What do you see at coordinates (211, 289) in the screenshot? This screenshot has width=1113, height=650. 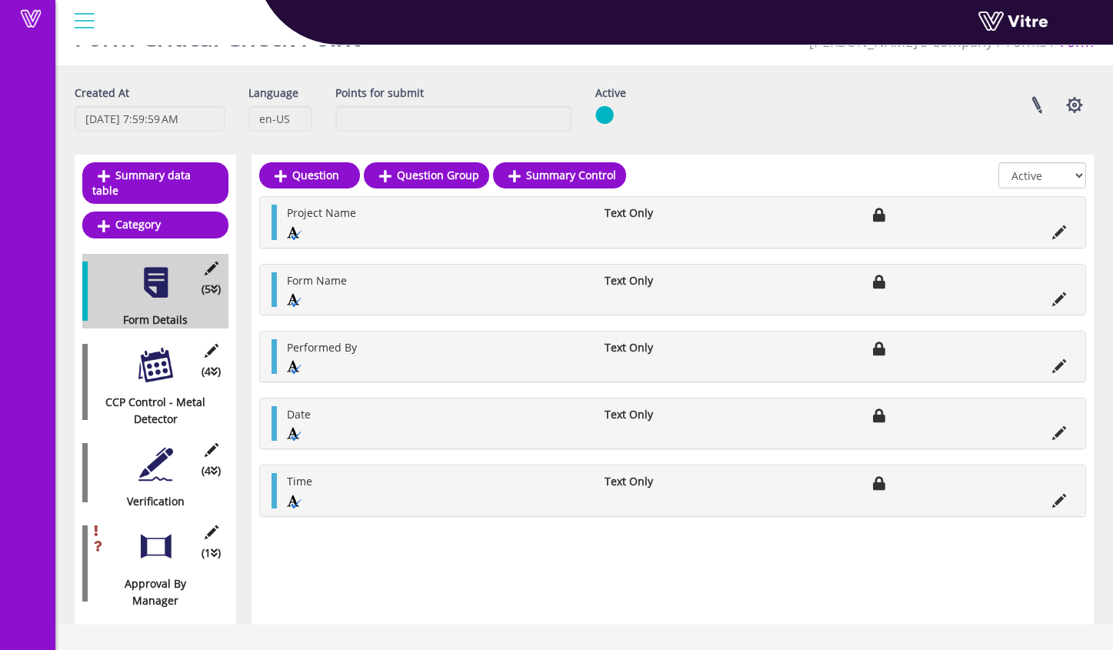 I see `span: (5 )` at bounding box center [211, 289].